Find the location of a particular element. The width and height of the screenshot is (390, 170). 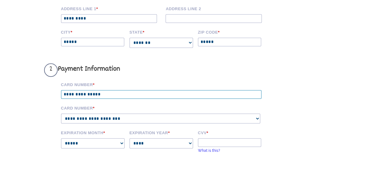

label: Address Line 1 is located at coordinates (111, 8).